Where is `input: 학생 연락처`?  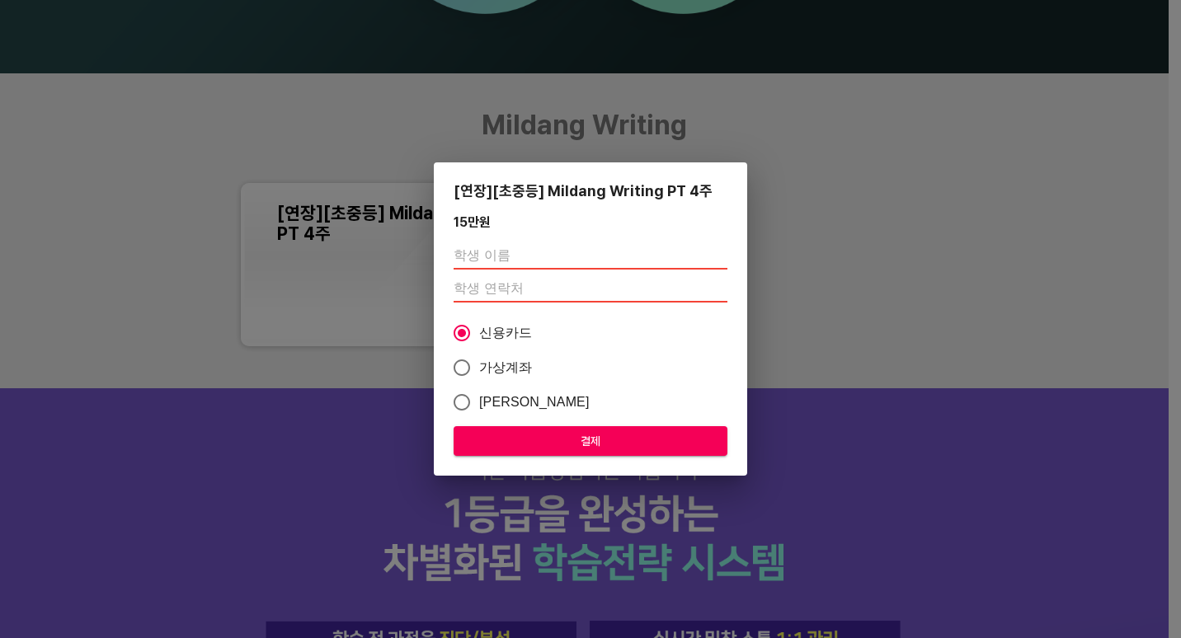
input: 학생 연락처 is located at coordinates (591, 290).